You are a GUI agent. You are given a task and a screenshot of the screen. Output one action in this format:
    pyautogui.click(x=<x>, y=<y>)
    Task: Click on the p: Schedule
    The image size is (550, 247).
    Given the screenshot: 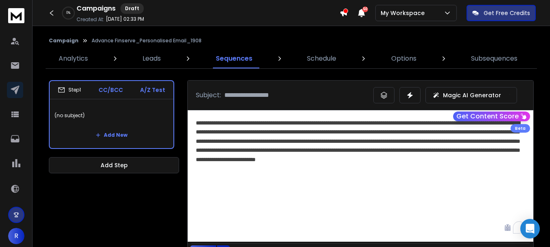 What is the action you would take?
    pyautogui.click(x=321, y=59)
    